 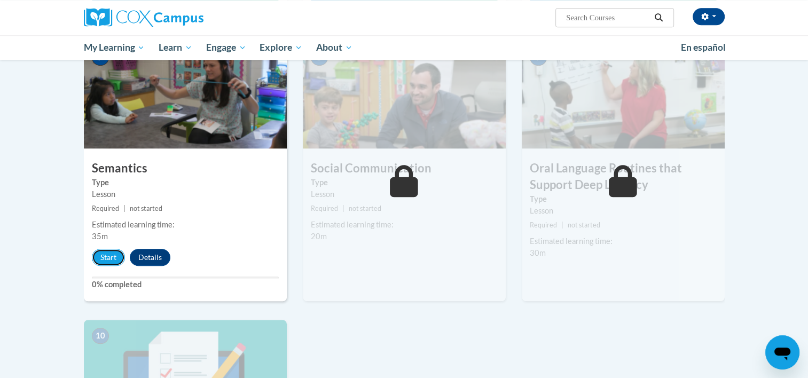 What do you see at coordinates (185, 18) in the screenshot?
I see `a: Cox Campus` at bounding box center [185, 18].